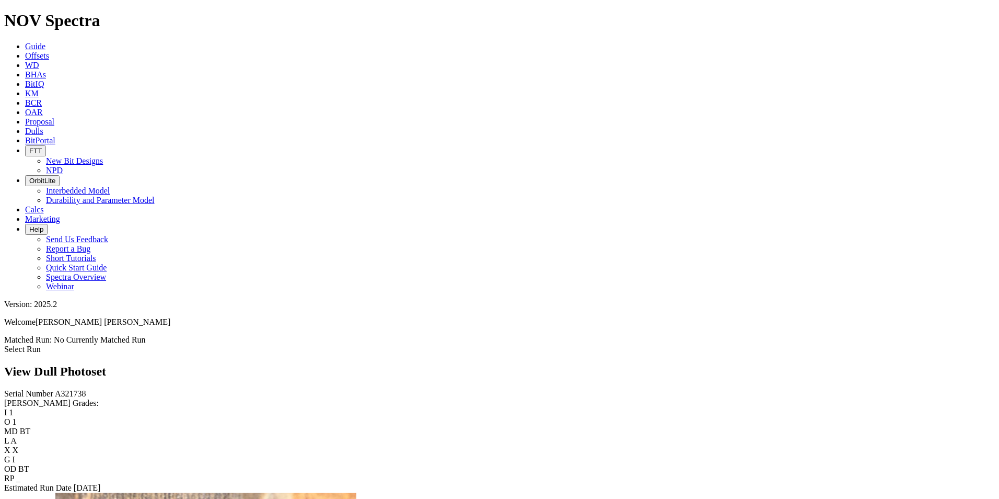  What do you see at coordinates (7, 421) in the screenshot?
I see `label: O` at bounding box center [7, 421].